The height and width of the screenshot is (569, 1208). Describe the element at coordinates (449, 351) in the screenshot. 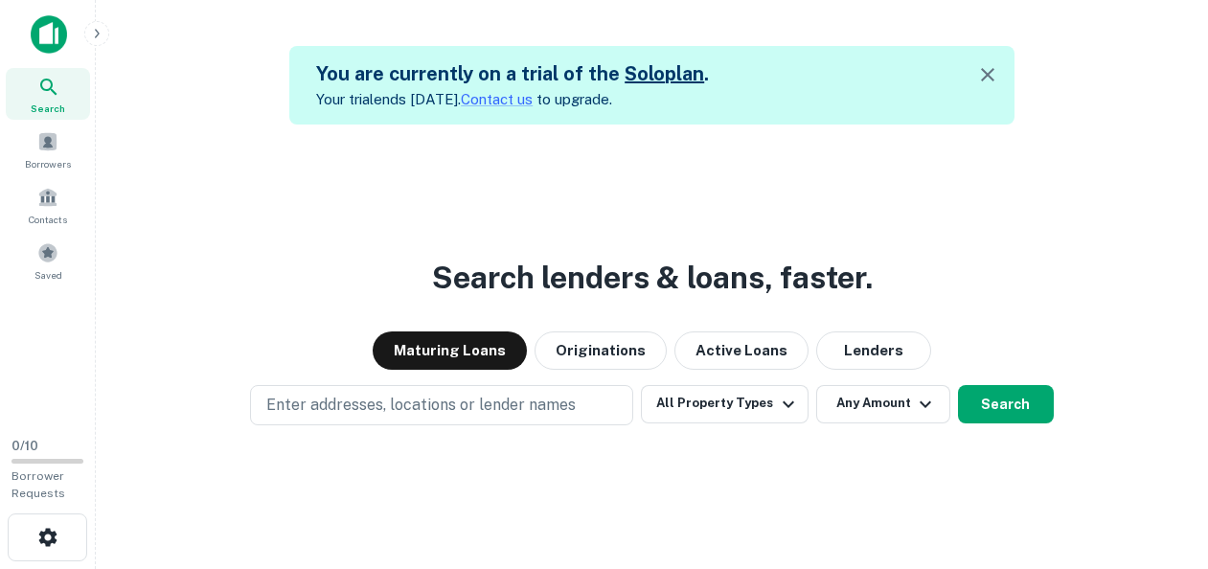

I see `button: Maturing Loans` at that location.